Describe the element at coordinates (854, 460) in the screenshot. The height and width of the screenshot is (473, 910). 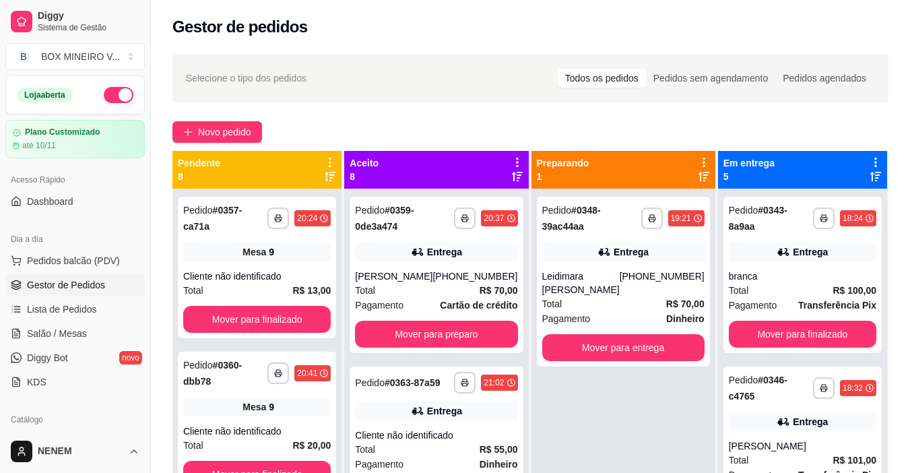
I see `strong: R$ 101,00` at that location.